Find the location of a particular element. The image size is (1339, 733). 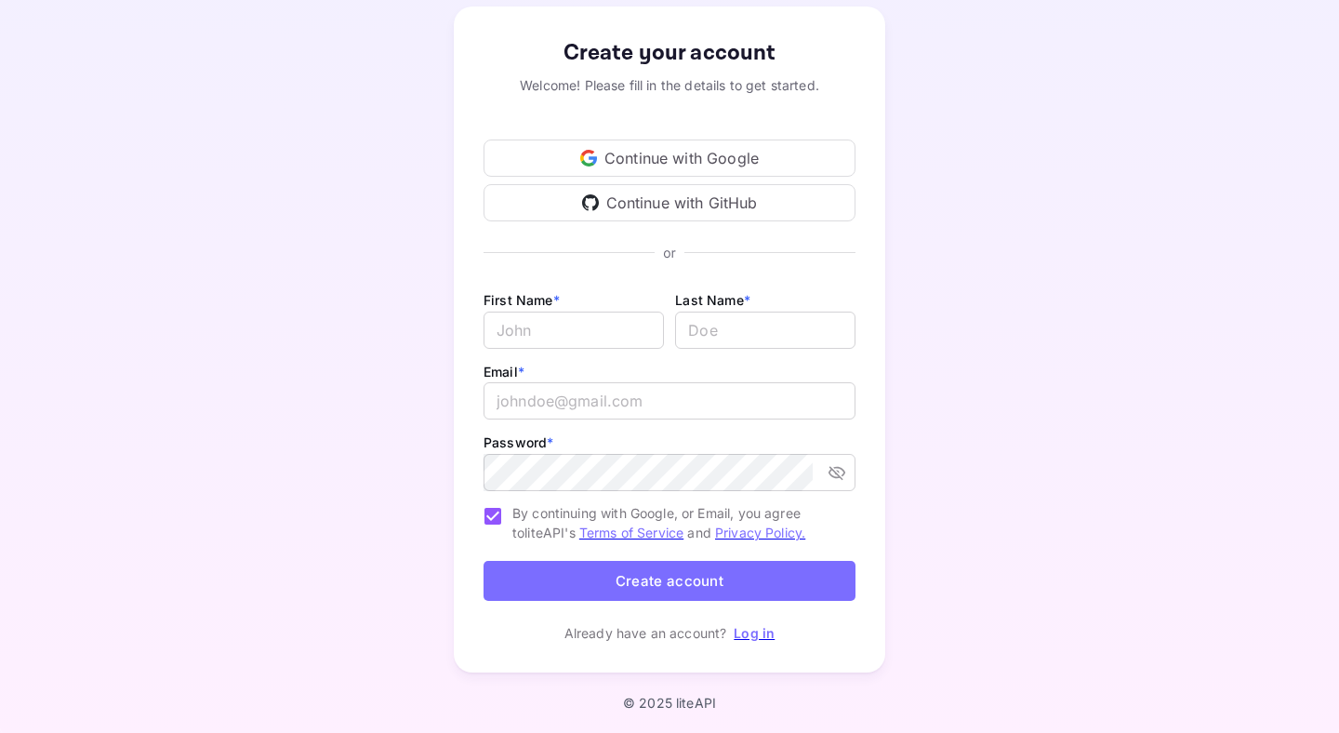

input: John is located at coordinates (574, 330).